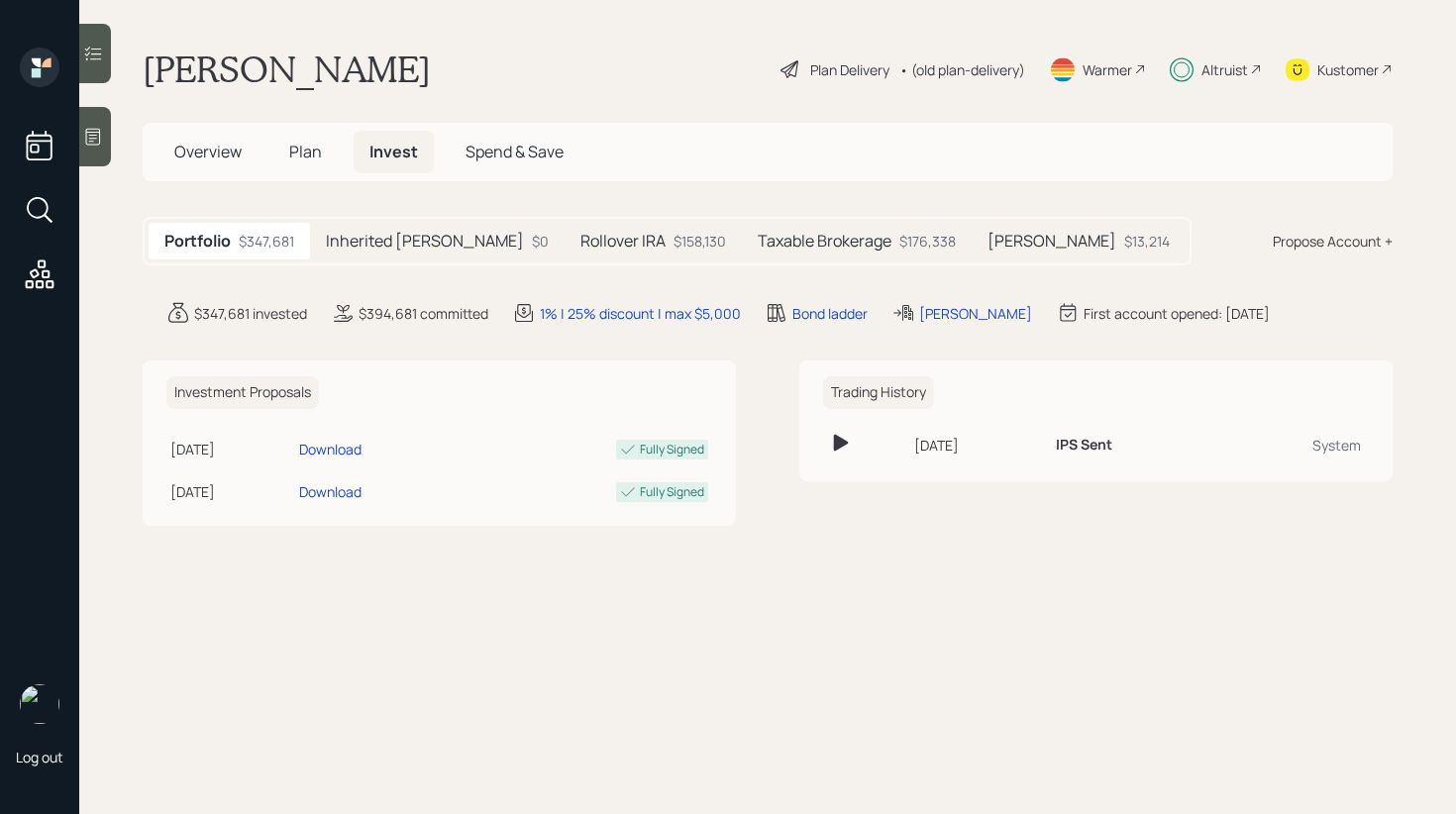  I want to click on span: Invest, so click(393, 152).